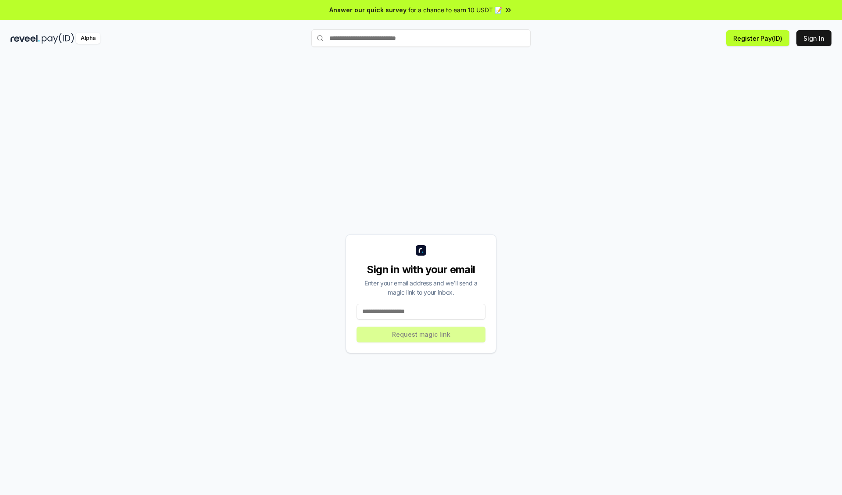  Describe the element at coordinates (88, 38) in the screenshot. I see `div: Alpha` at that location.